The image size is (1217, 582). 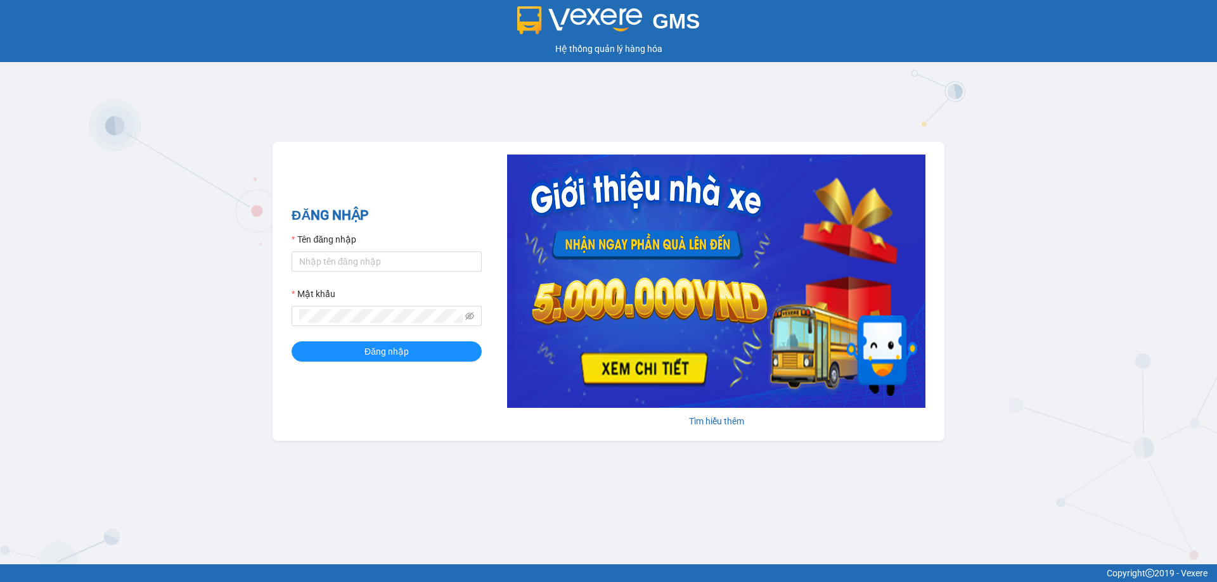 What do you see at coordinates (676, 21) in the screenshot?
I see `span: GMS` at bounding box center [676, 21].